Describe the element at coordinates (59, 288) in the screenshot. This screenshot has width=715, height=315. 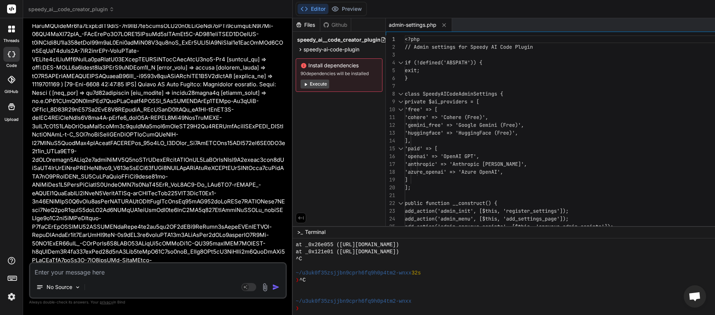
I see `p: No Source` at that location.